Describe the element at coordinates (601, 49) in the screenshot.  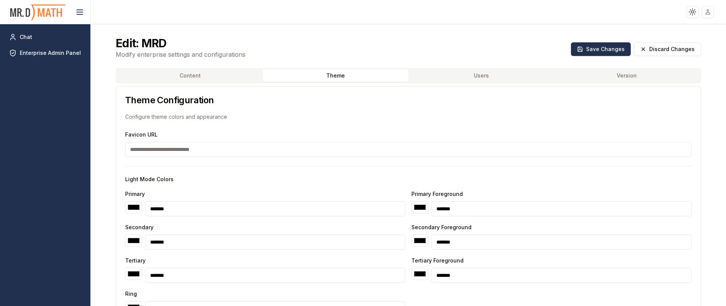
I see `button: Save Changes` at that location.